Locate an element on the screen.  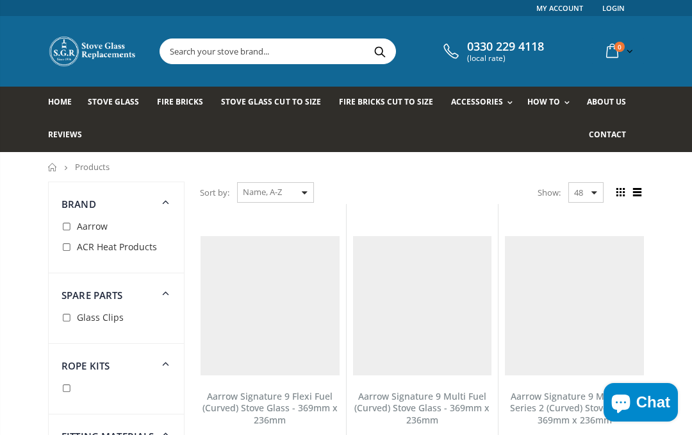
span: Contact is located at coordinates (608, 134).